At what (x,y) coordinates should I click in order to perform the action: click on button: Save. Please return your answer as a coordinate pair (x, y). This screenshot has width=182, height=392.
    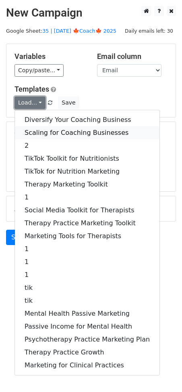
    Looking at the image, I should click on (69, 103).